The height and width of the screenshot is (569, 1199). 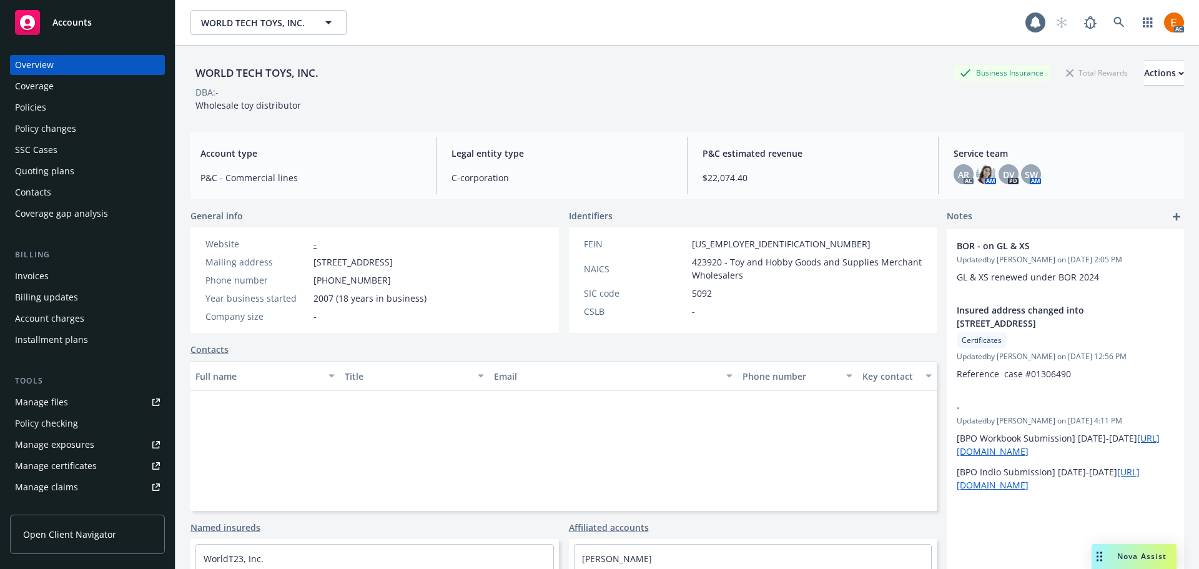 I want to click on span: Nova Assist, so click(x=1142, y=556).